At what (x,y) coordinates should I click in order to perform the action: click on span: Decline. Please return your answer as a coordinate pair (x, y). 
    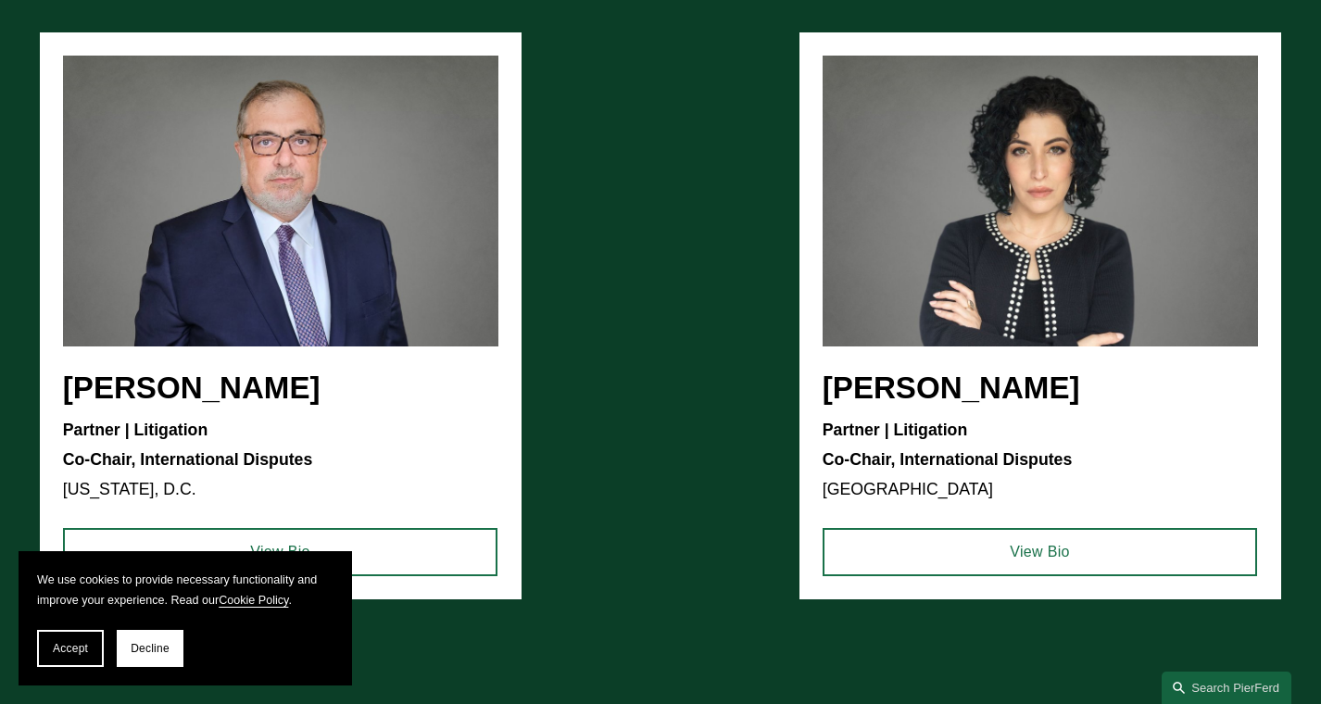
    Looking at the image, I should click on (150, 648).